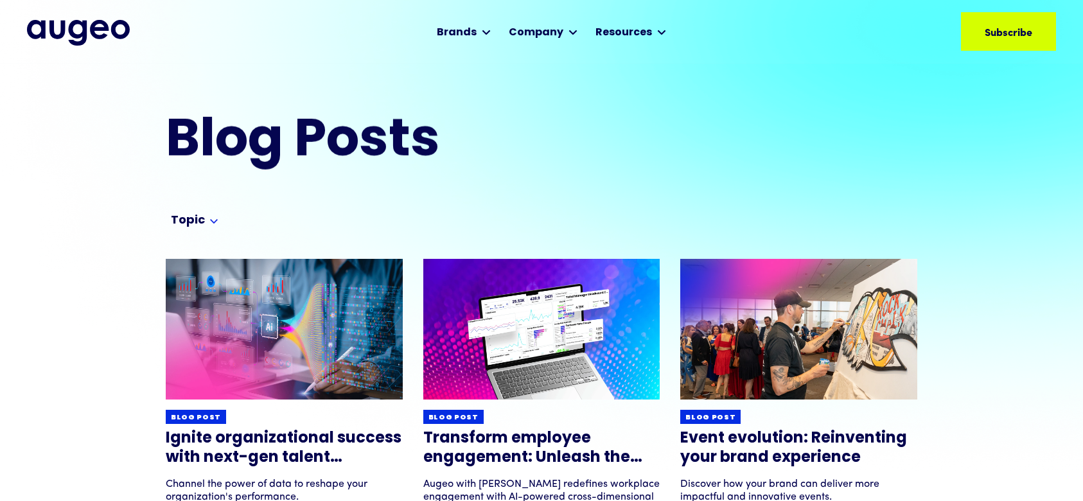 The width and height of the screenshot is (1083, 501). I want to click on a: home, so click(78, 33).